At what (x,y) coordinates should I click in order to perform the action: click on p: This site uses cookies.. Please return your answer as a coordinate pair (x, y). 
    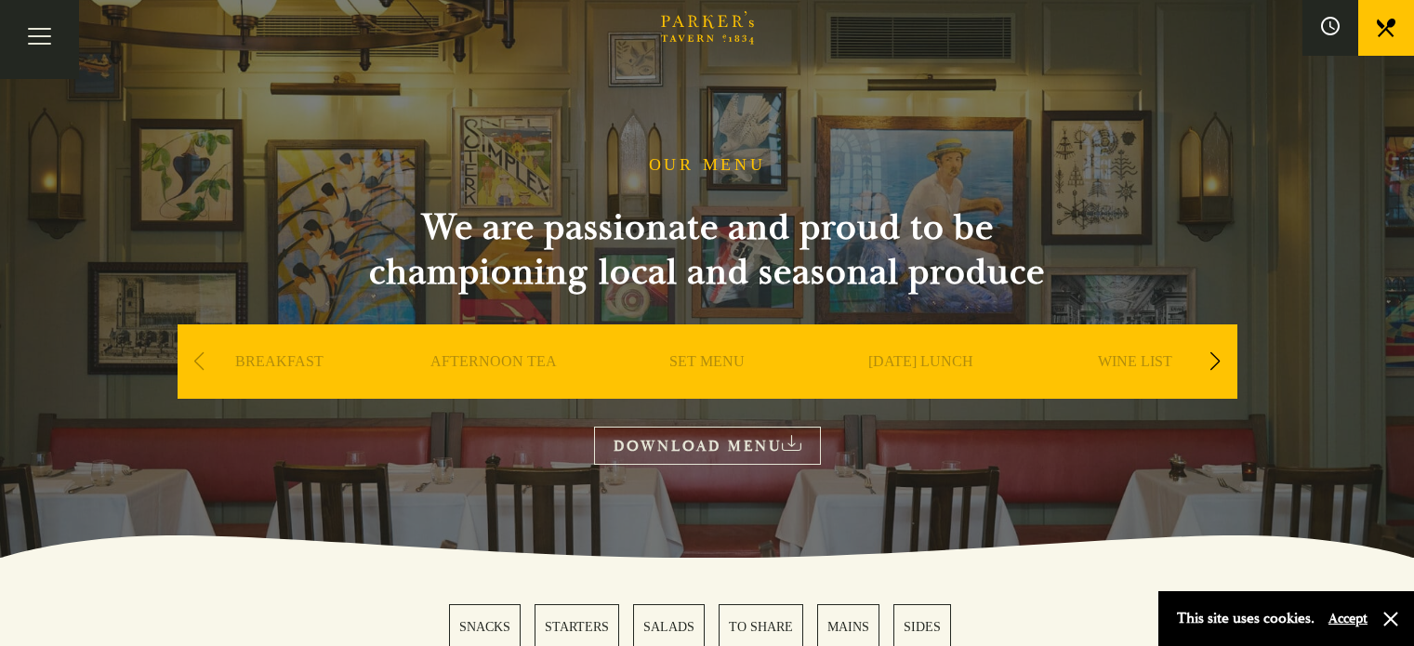
    Looking at the image, I should click on (1246, 618).